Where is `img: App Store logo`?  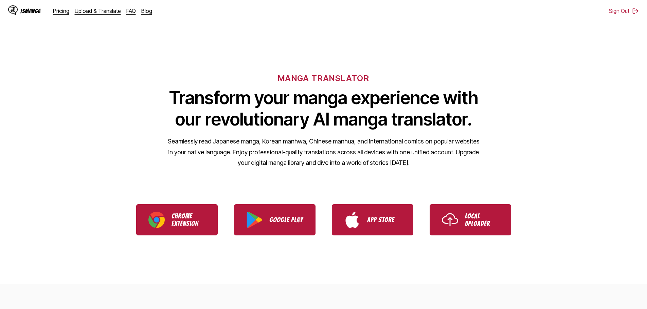
img: App Store logo is located at coordinates (352, 220).